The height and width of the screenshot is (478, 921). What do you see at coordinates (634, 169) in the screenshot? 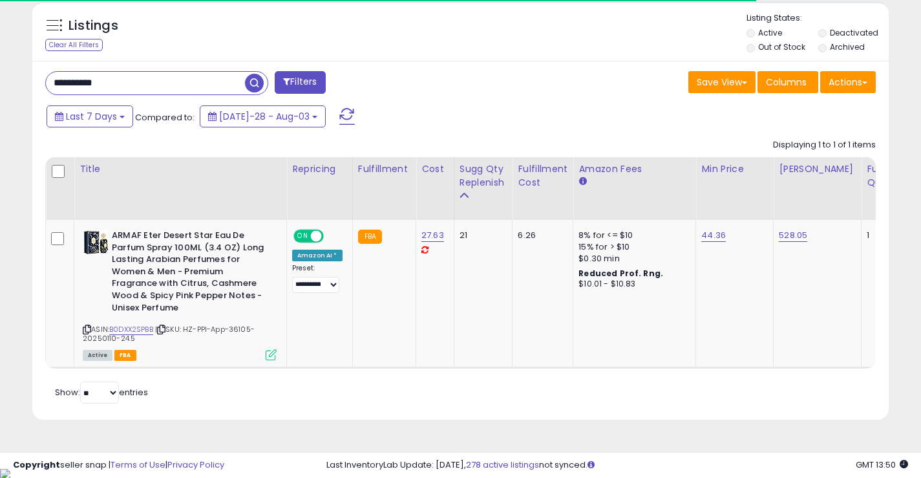
I see `div: Amazon Fees` at bounding box center [634, 169].